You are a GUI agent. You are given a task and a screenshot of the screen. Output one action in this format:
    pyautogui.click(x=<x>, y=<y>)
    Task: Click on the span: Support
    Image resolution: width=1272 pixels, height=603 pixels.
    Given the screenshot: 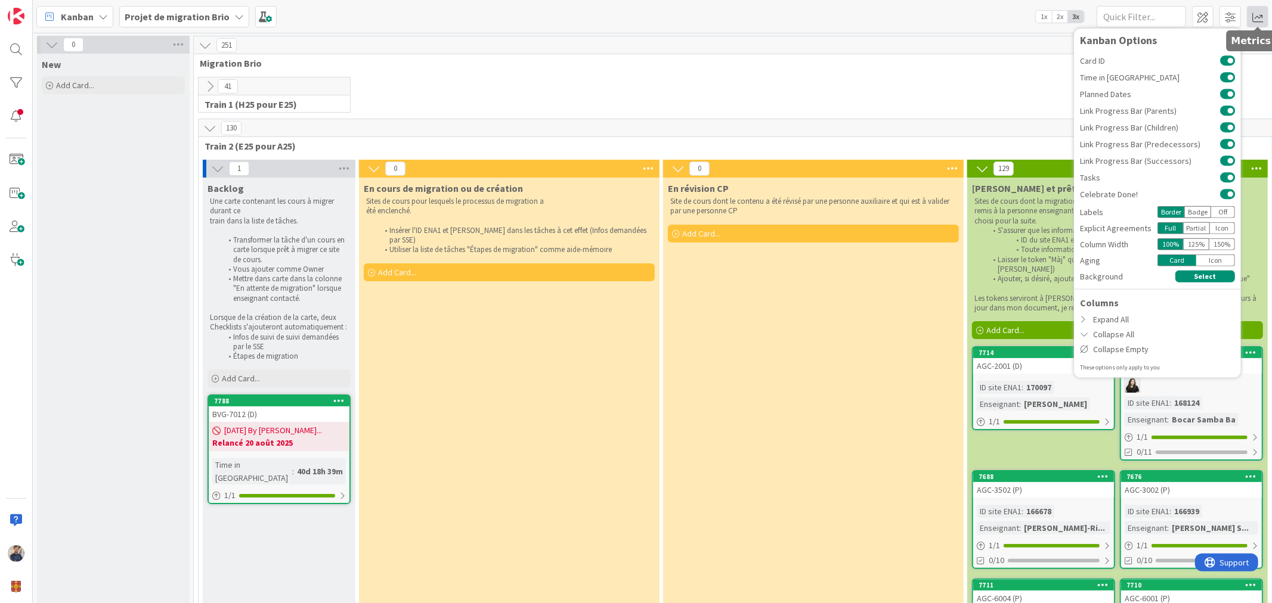 What is the action you would take?
    pyautogui.click(x=39, y=9)
    